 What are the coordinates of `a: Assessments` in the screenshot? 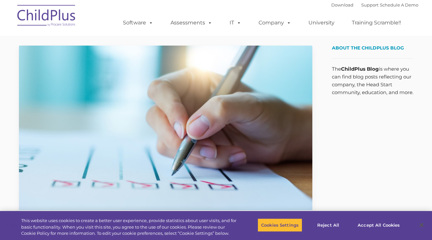 It's located at (191, 23).